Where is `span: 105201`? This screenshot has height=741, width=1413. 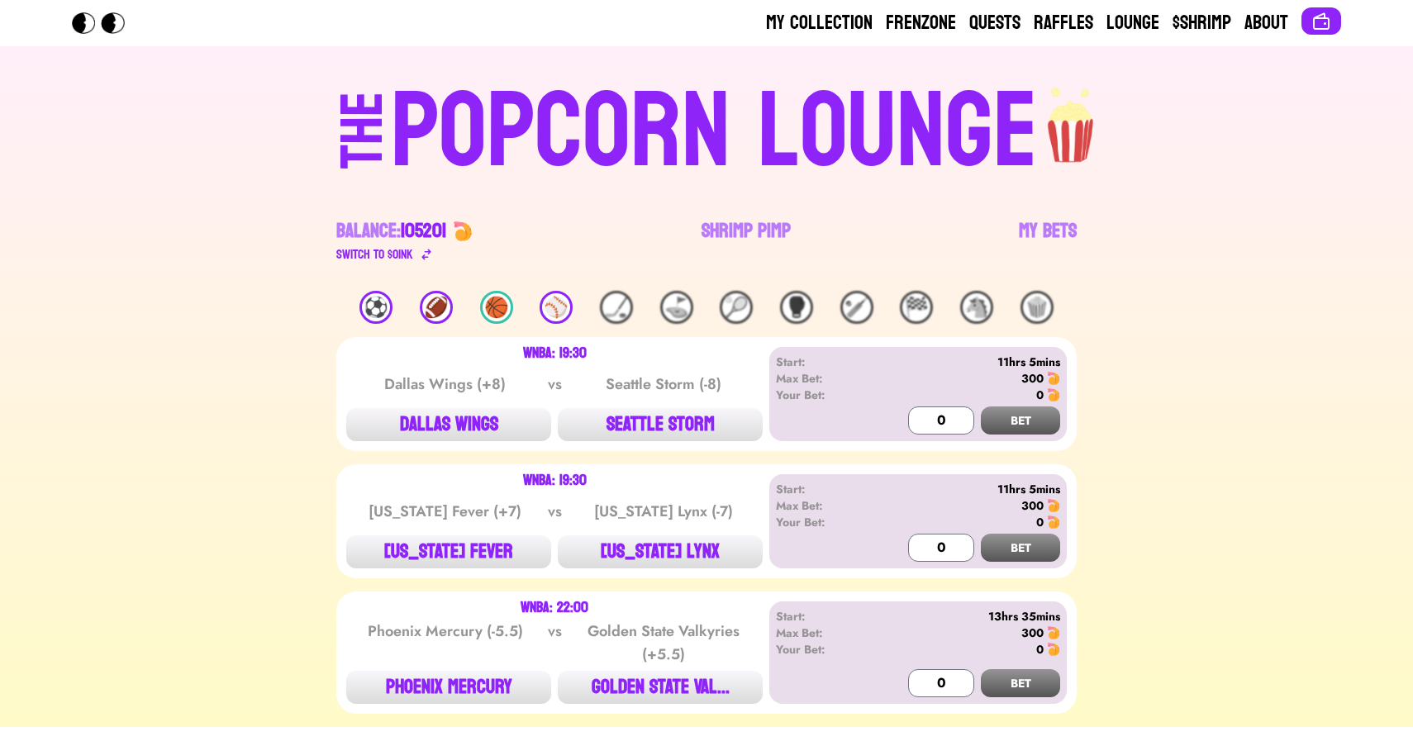
span: 105201 is located at coordinates (423, 231).